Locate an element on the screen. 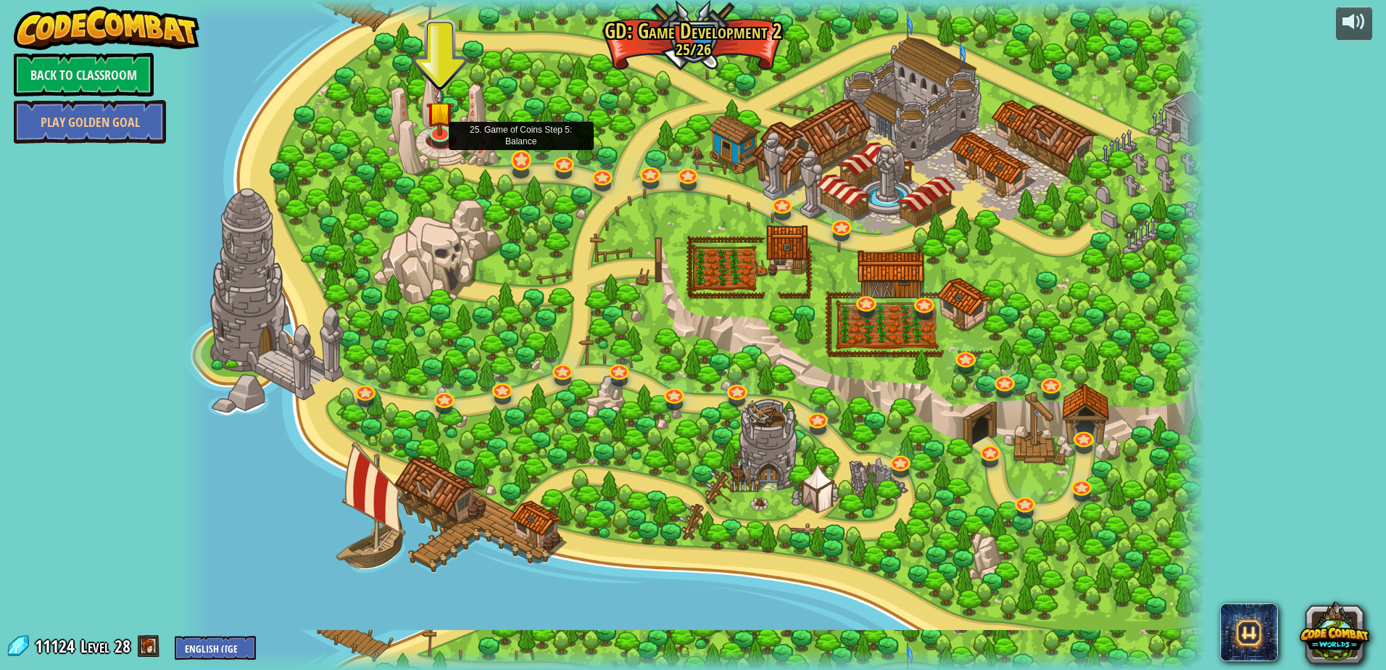 The height and width of the screenshot is (670, 1386). img: CodeCombat - Learn how to code by playing a game is located at coordinates (107, 28).